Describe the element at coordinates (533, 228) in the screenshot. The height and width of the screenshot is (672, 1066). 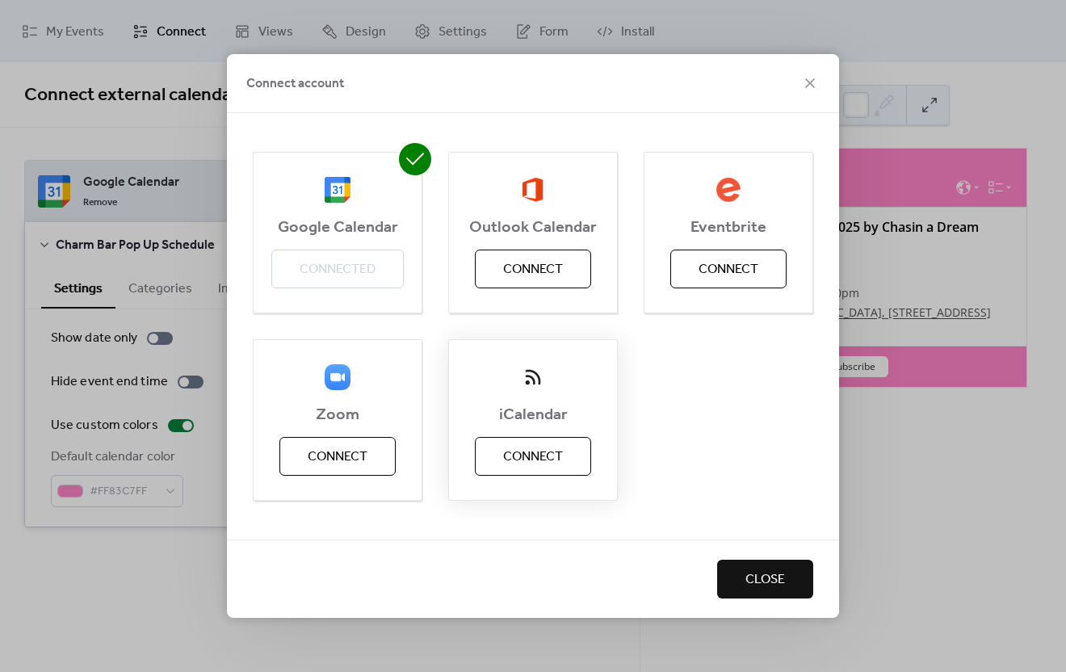
I see `span: Outlook Calendar` at that location.